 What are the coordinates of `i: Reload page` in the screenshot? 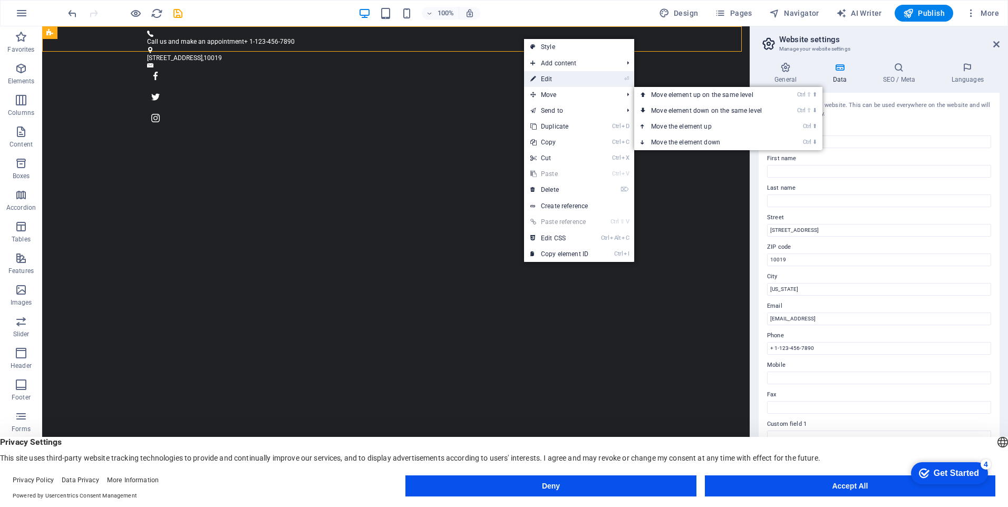 It's located at (157, 13).